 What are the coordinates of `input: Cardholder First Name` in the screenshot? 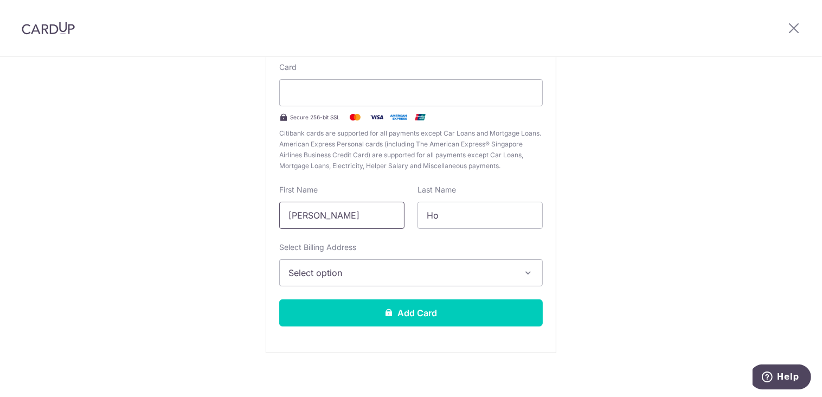 It's located at (342, 215).